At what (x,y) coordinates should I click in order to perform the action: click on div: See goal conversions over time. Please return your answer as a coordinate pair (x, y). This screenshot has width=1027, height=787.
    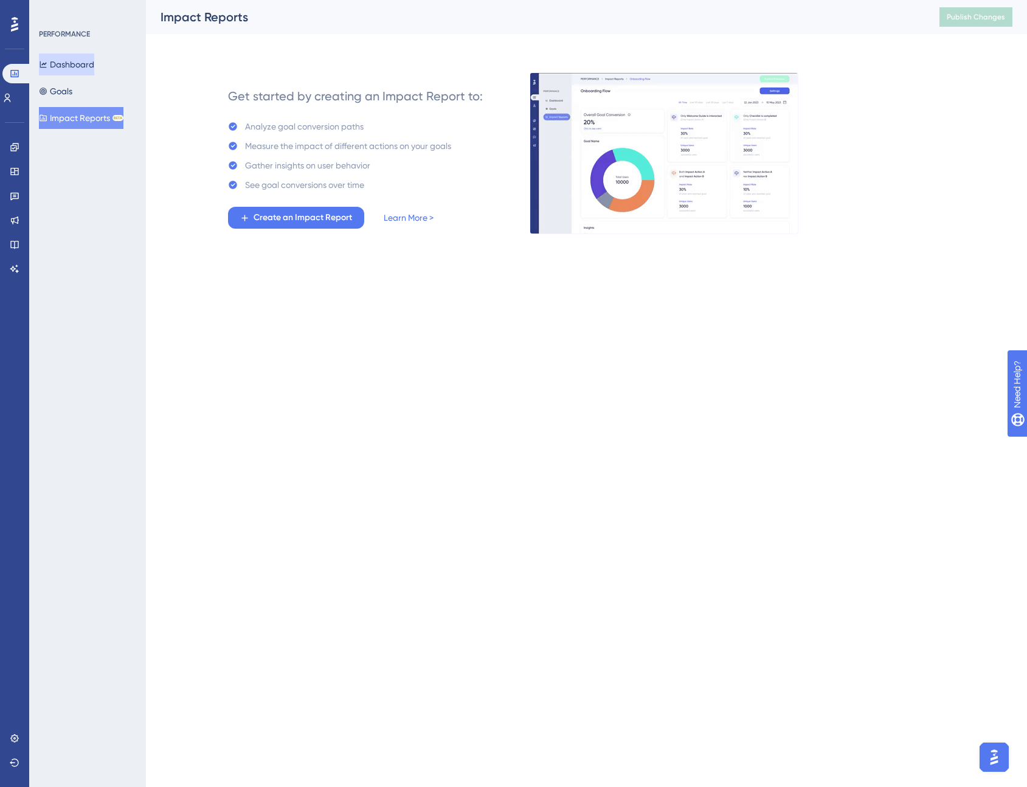
    Looking at the image, I should click on (305, 185).